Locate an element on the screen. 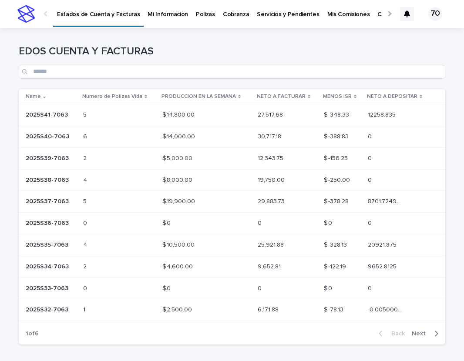 The image size is (464, 361). p: $ 14,000.00 is located at coordinates (179, 136).